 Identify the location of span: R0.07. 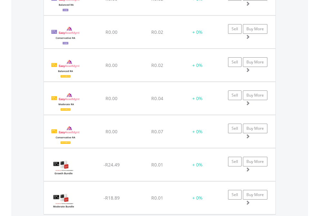
(157, 131).